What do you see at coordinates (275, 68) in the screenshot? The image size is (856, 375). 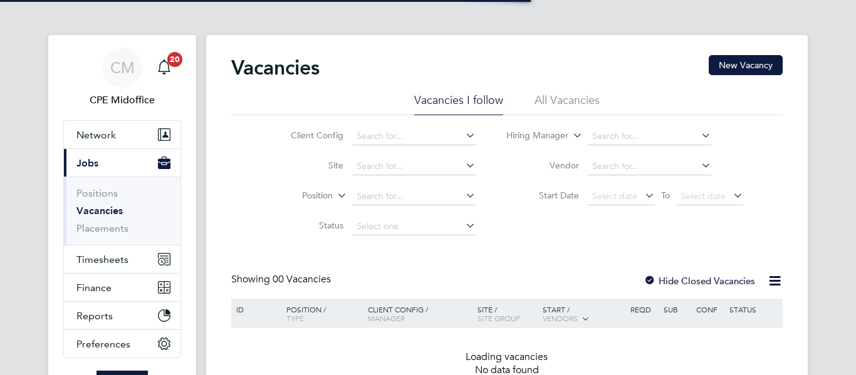 I see `h2: Vacancies` at bounding box center [275, 68].